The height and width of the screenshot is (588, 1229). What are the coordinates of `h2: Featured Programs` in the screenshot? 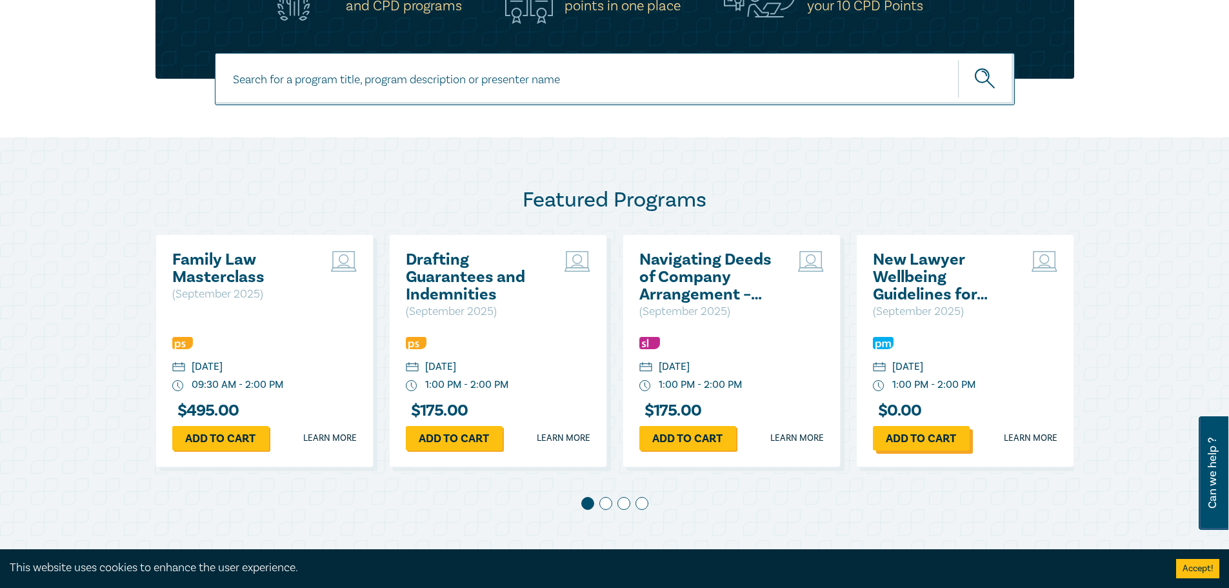 It's located at (615, 200).